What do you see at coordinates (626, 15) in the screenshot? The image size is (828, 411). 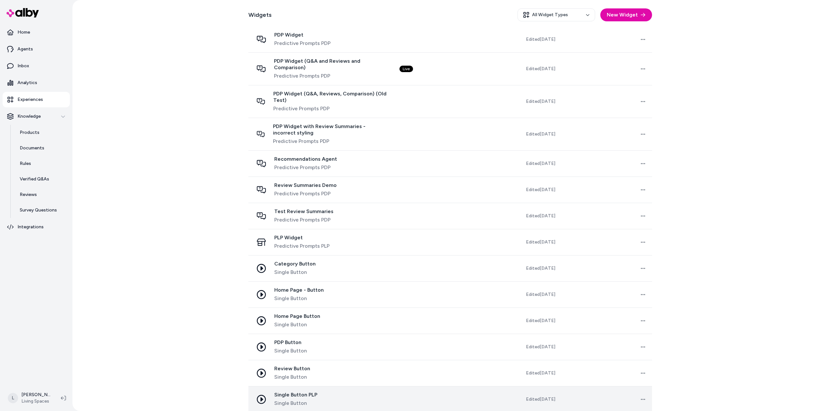 I see `button: New Widget` at bounding box center [626, 15].